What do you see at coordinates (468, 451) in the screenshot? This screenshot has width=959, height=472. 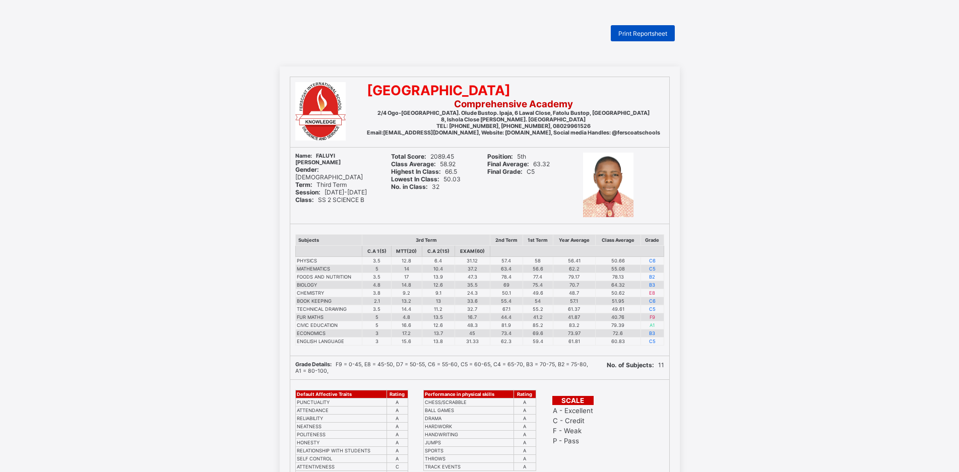 I see `td: SPORTS` at bounding box center [468, 451].